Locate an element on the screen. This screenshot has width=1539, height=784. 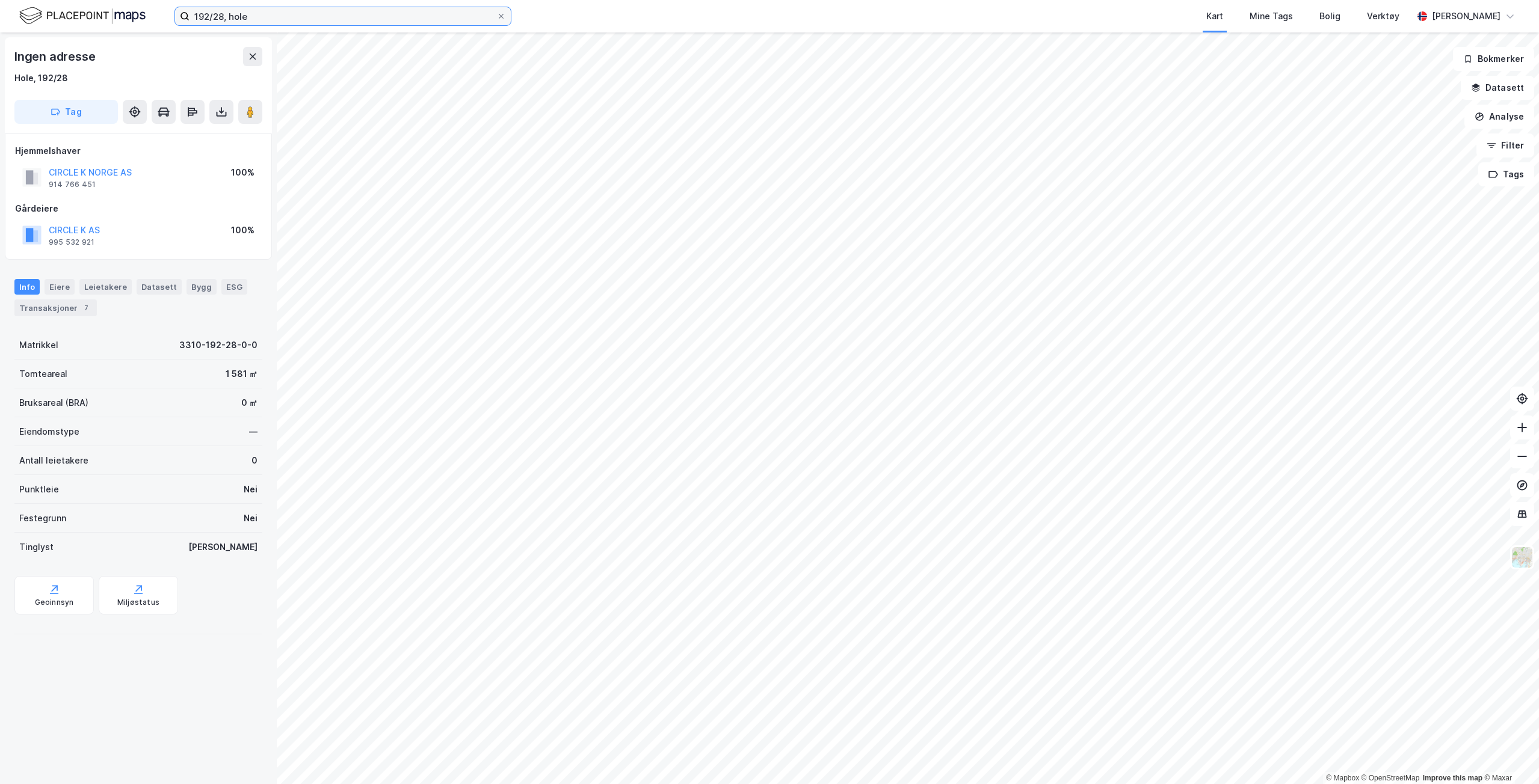
div: Geoinnsyn is located at coordinates (54, 602).